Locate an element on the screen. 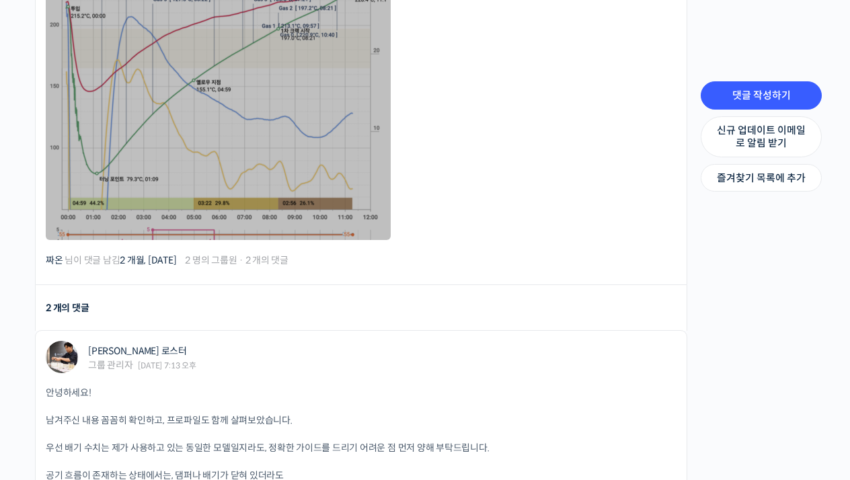  span: 대화 is located at coordinates (131, 395).